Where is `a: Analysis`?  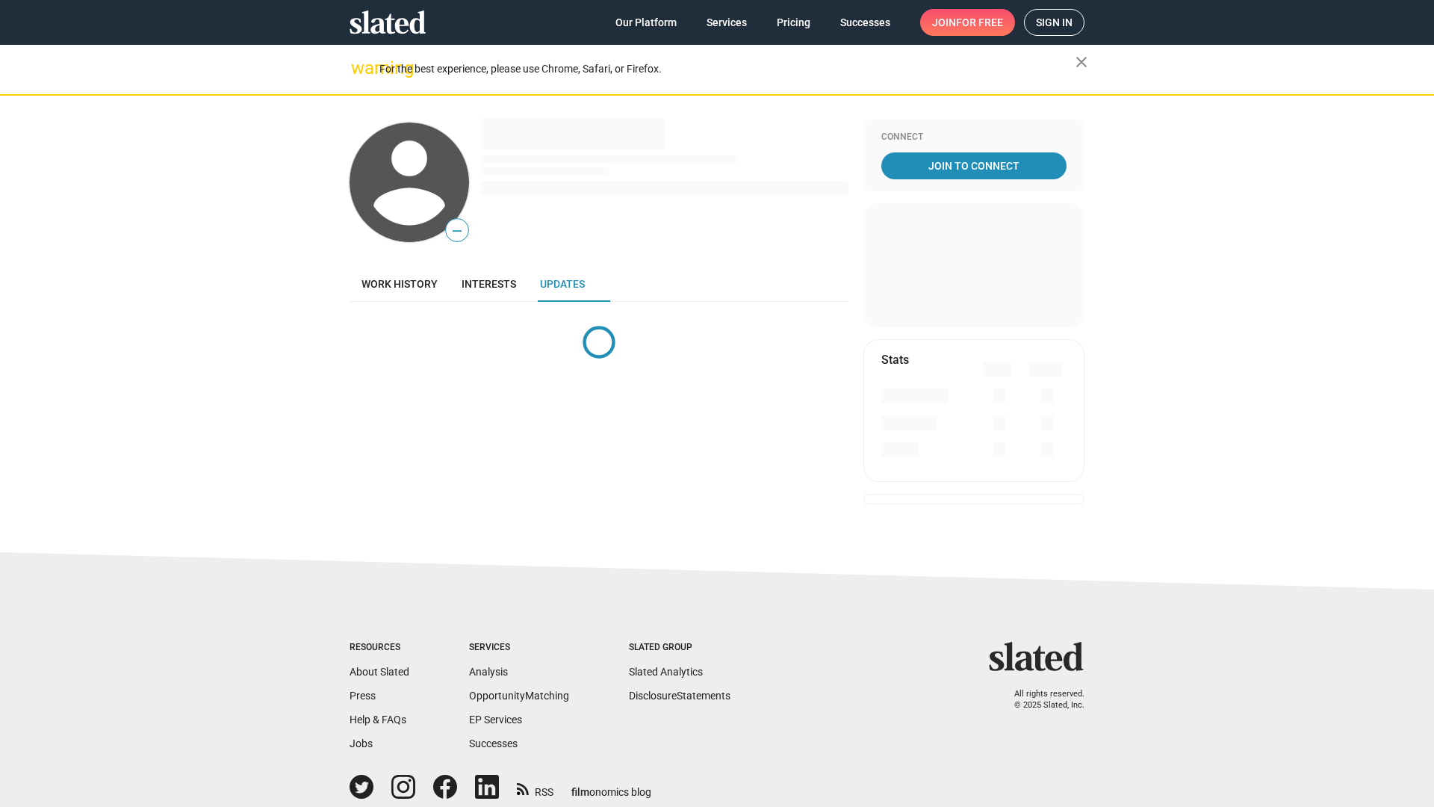 a: Analysis is located at coordinates (489, 672).